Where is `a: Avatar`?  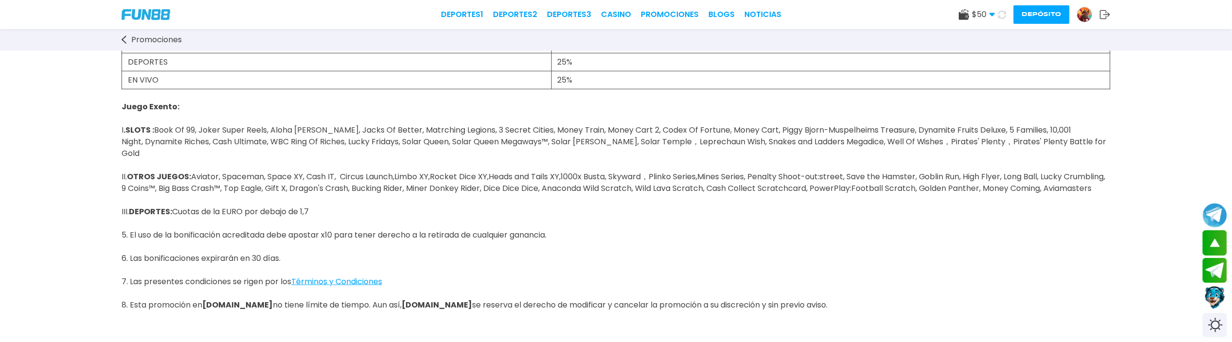
a: Avatar is located at coordinates (1088, 15).